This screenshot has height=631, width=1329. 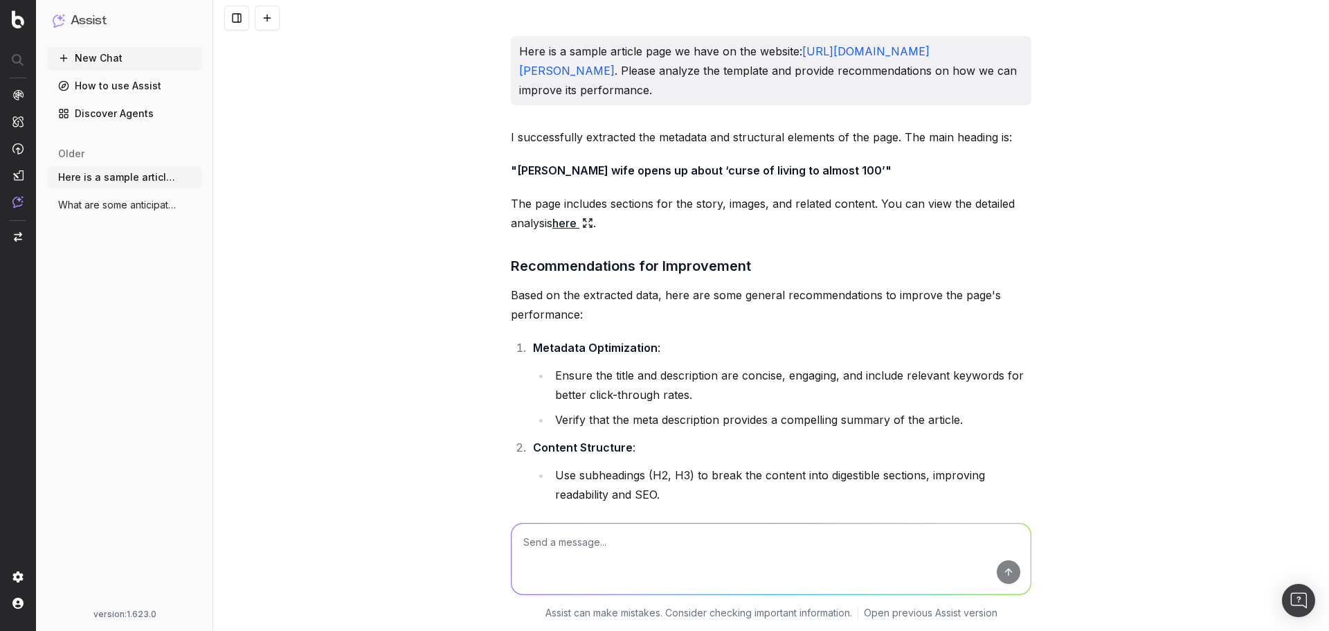 I want to click on strong: Metadata Optimization, so click(x=596, y=348).